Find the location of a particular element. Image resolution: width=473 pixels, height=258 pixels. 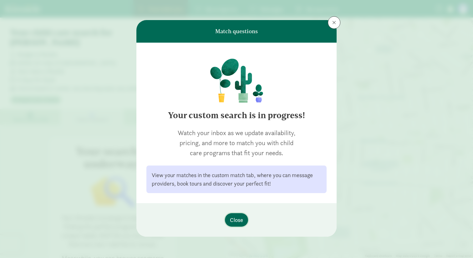

div: View your matches in the custom match tab, where you can message providers, book tours and discov... is located at coordinates (237, 179).